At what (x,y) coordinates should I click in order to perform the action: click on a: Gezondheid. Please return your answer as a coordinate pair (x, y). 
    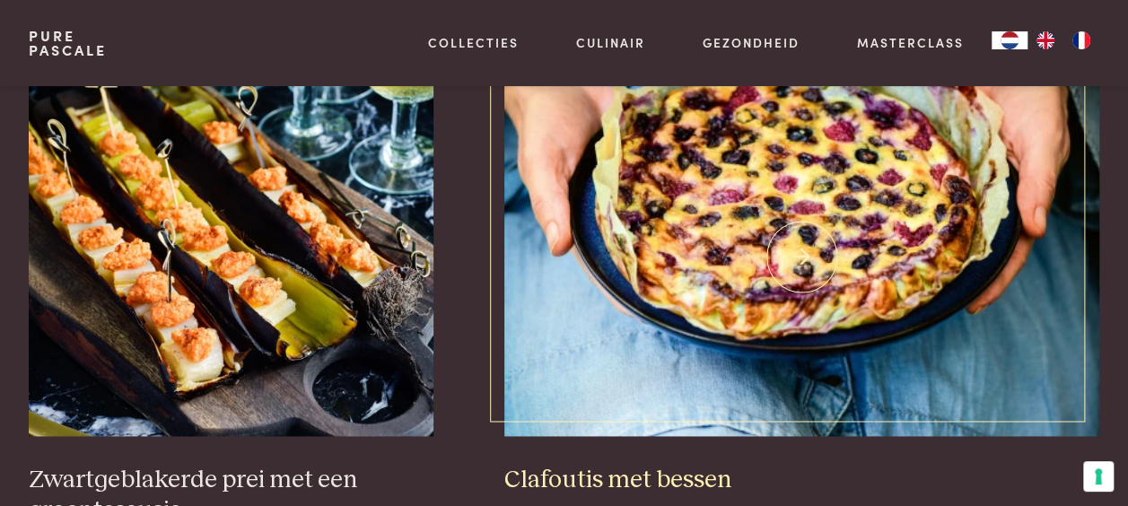
    Looking at the image, I should click on (751, 42).